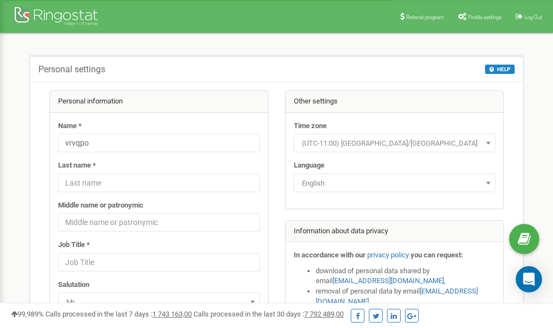 Image resolution: width=553 pixels, height=328 pixels. Describe the element at coordinates (172, 314) in the screenshot. I see `u: 1 743 163,00` at that location.